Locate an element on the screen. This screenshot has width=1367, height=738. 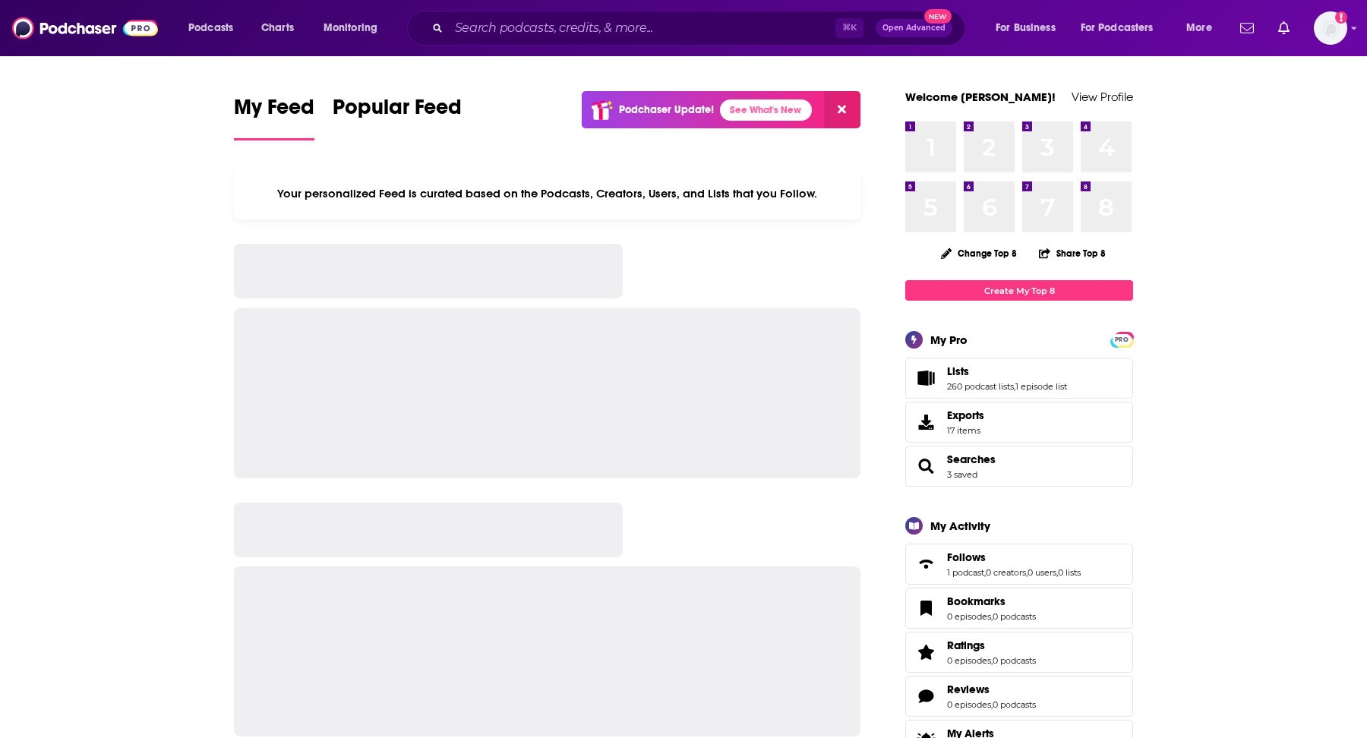
span: For Business is located at coordinates (1025, 28).